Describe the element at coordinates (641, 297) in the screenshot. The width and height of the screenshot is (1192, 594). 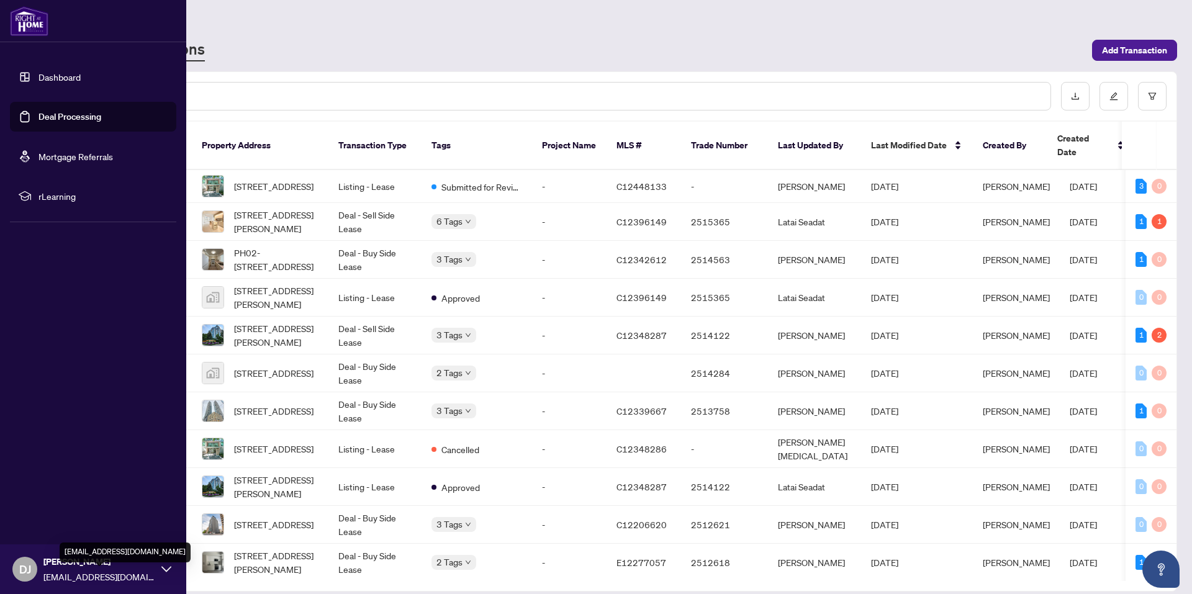
I see `span: C12396149` at that location.